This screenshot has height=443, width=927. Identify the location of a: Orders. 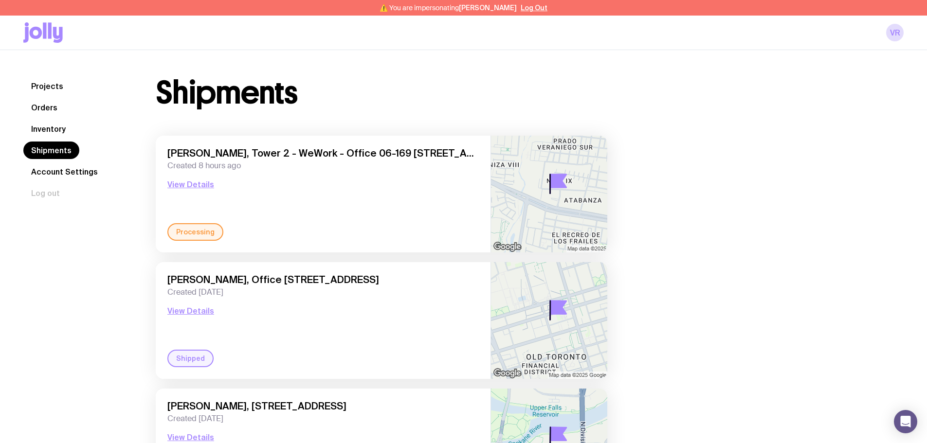
(44, 108).